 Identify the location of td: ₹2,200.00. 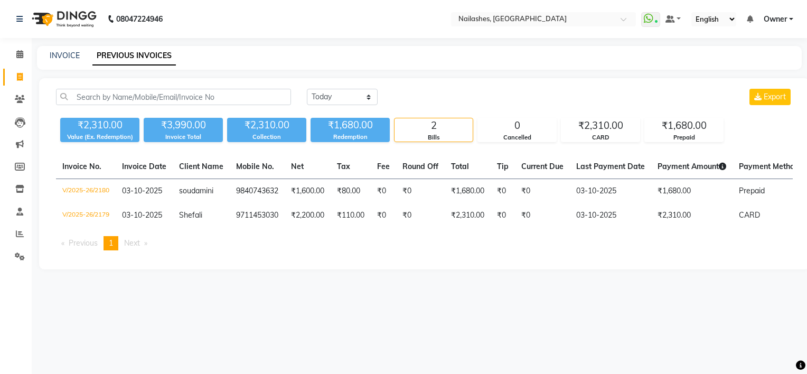
(307, 215).